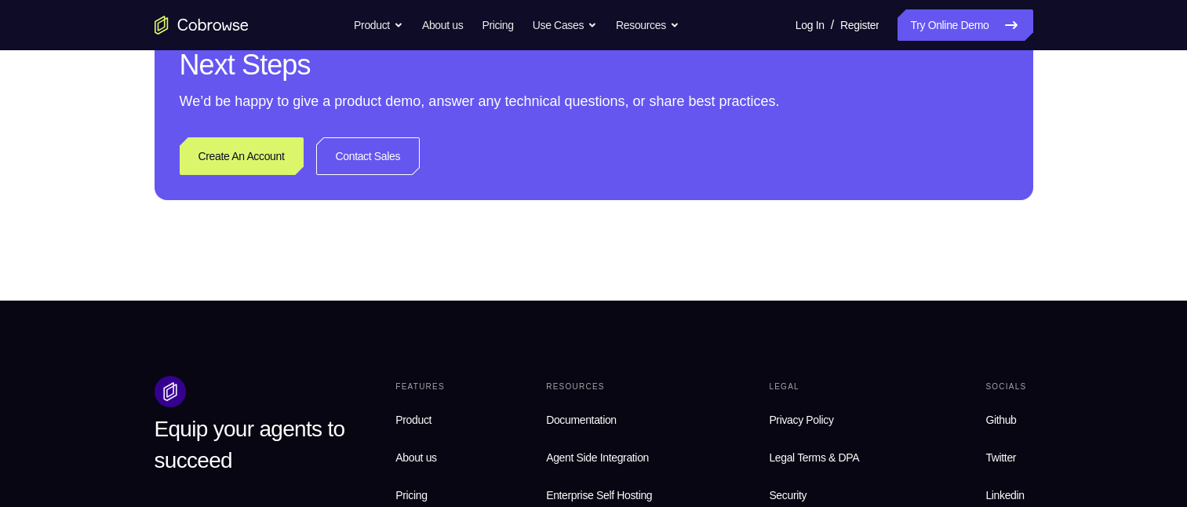 This screenshot has width=1187, height=507. What do you see at coordinates (788, 495) in the screenshot?
I see `span: Security` at bounding box center [788, 495].